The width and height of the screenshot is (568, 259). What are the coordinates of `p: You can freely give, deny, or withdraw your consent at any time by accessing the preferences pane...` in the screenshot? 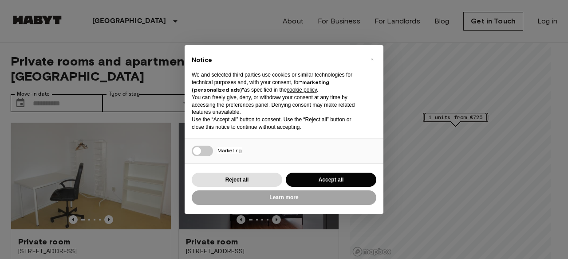 It's located at (277, 105).